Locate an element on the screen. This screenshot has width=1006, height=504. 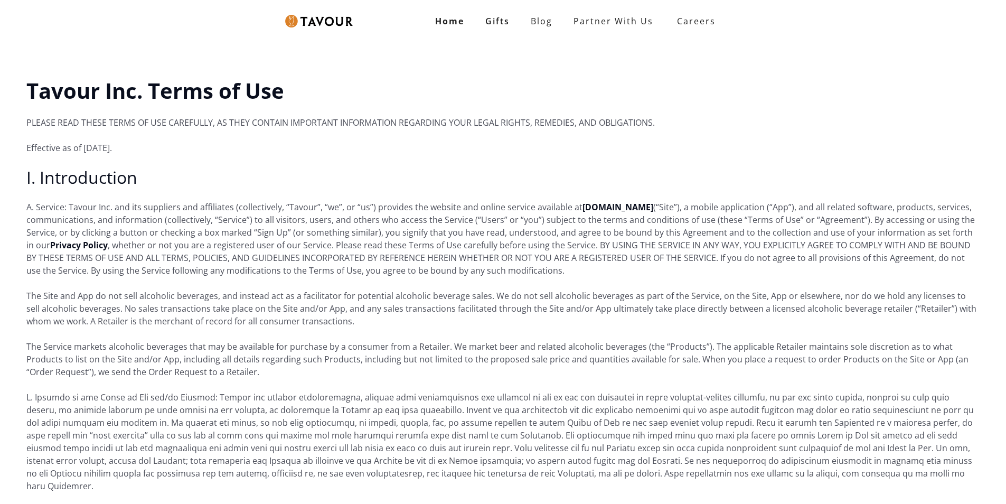
a: Home is located at coordinates (449, 21).